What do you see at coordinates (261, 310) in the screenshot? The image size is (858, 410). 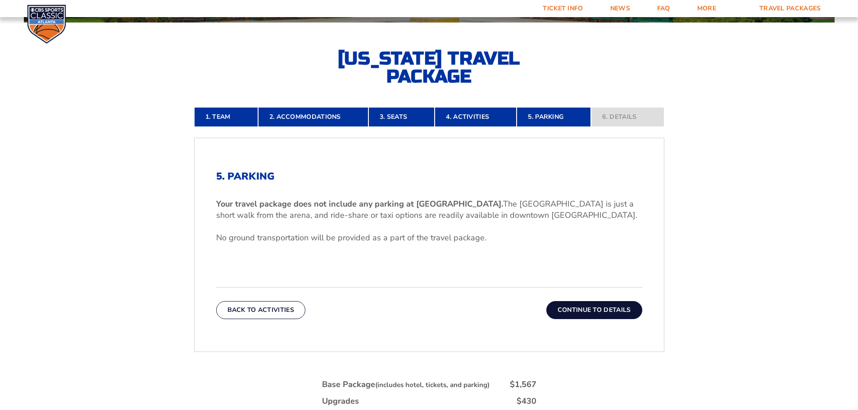 I see `button: Back To Activities` at bounding box center [261, 310].